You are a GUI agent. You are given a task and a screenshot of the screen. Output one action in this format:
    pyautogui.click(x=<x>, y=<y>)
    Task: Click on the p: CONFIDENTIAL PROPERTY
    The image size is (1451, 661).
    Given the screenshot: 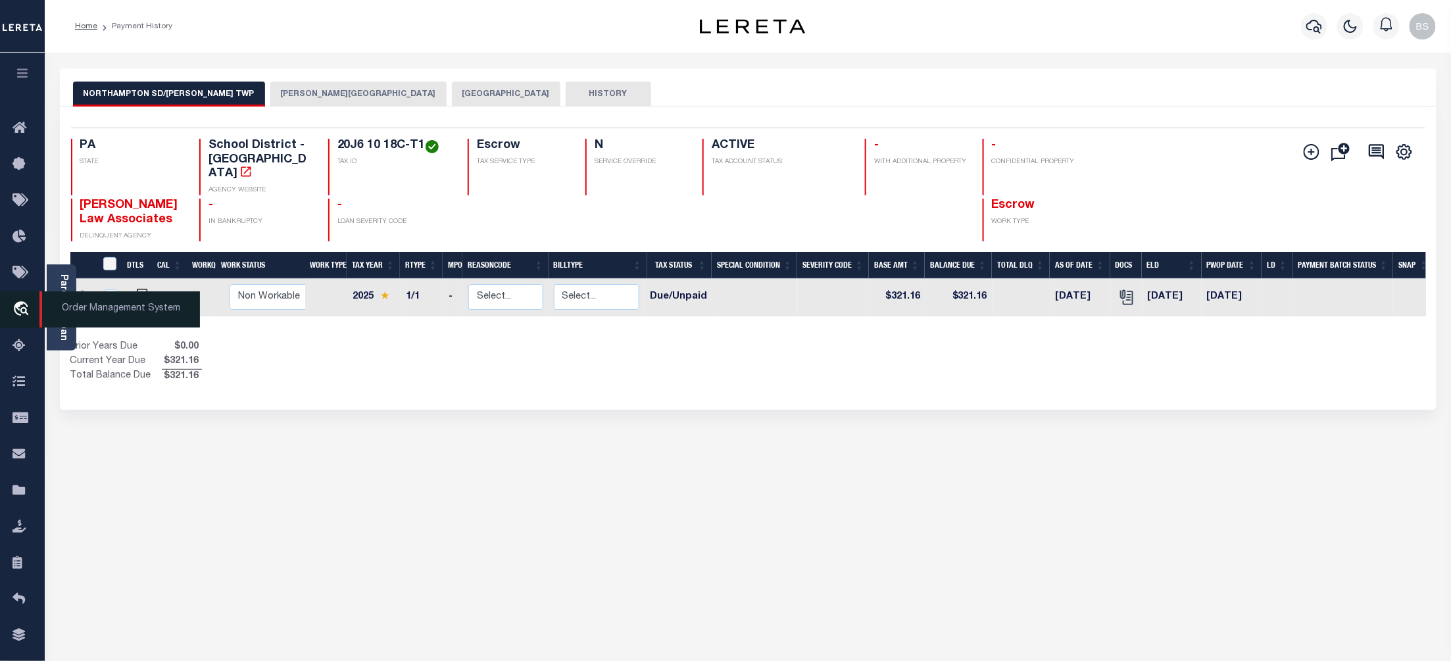 What is the action you would take?
    pyautogui.click(x=1044, y=162)
    